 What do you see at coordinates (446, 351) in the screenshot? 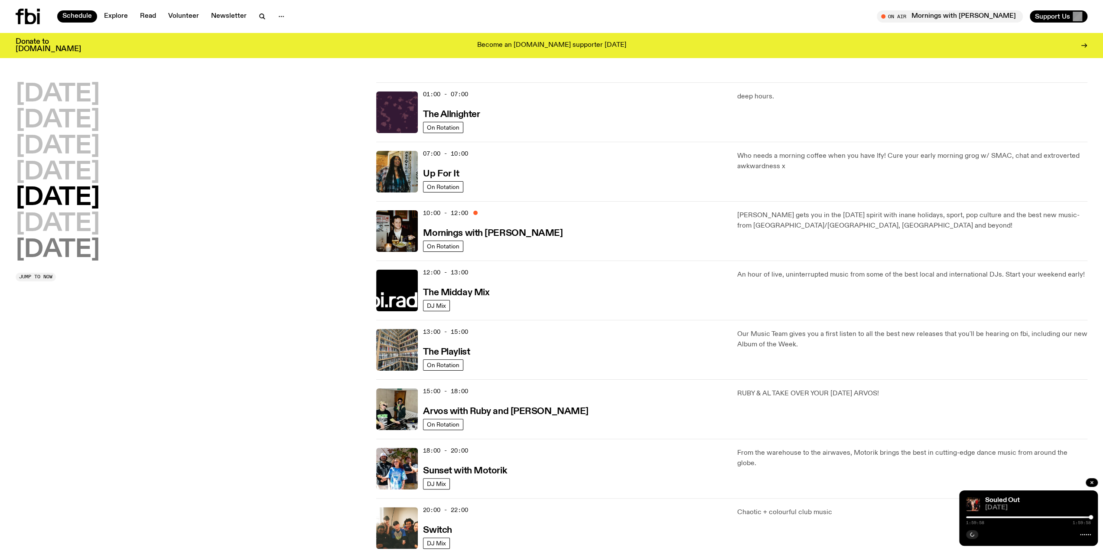
I see `a: The Playlist` at bounding box center [446, 351].